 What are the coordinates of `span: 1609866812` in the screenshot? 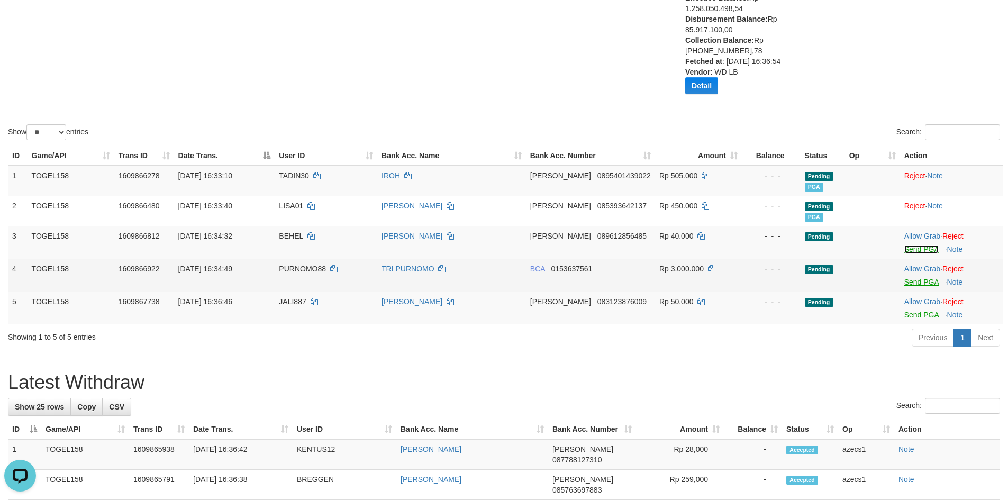 It's located at (139, 236).